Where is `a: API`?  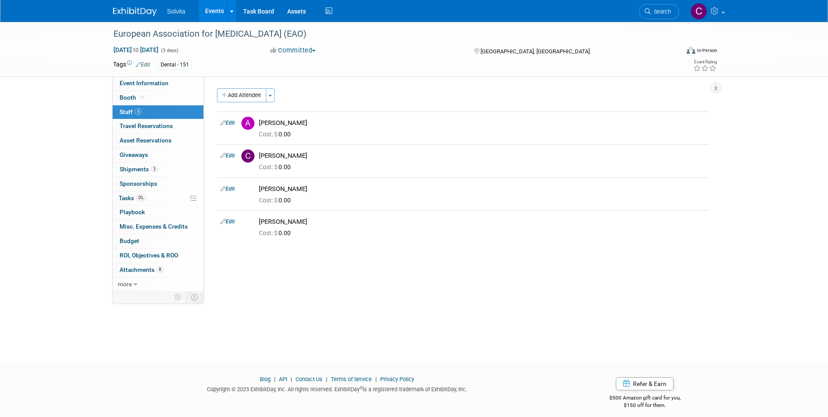 a: API is located at coordinates (283, 379).